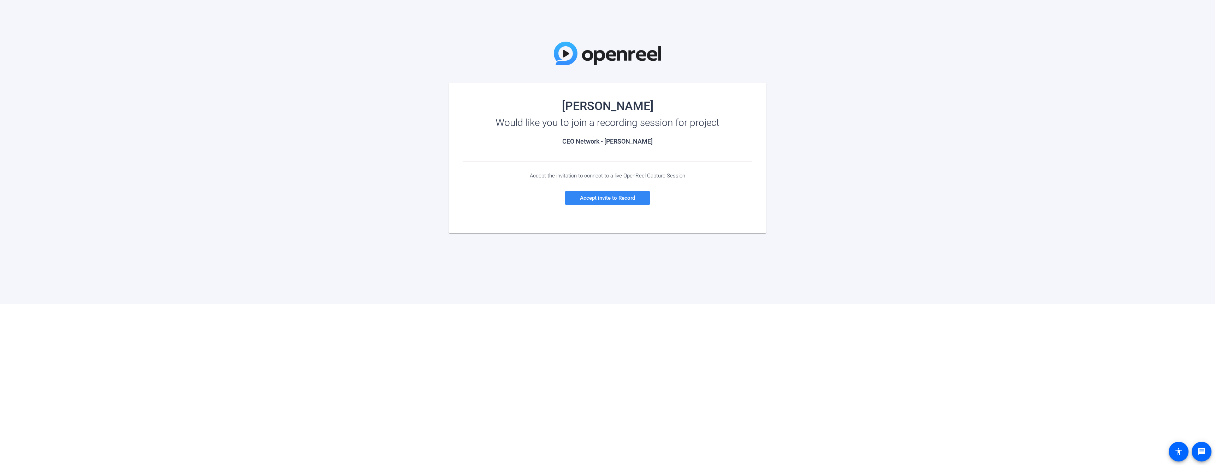 The height and width of the screenshot is (465, 1215). What do you see at coordinates (607, 198) in the screenshot?
I see `span: Accept invite to Record` at bounding box center [607, 198].